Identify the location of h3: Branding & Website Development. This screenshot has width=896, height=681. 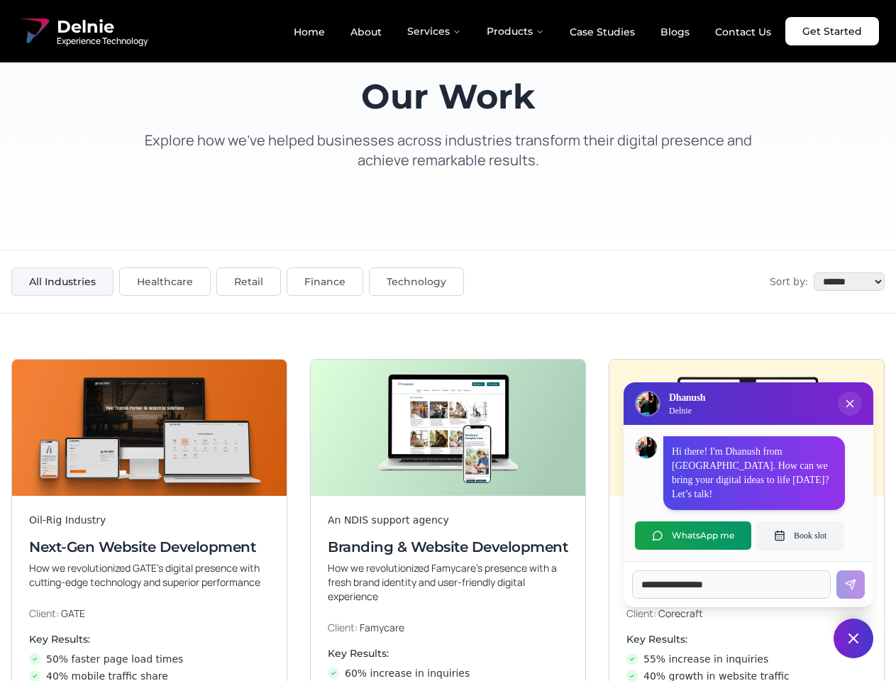
(447, 547).